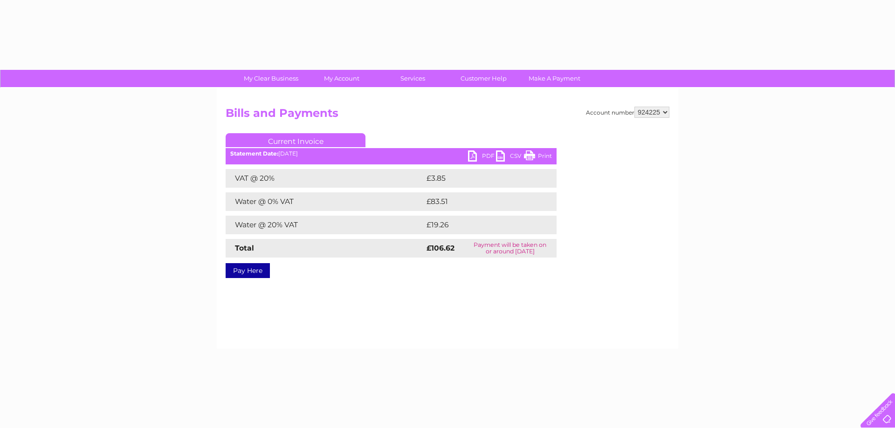  What do you see at coordinates (510, 157) in the screenshot?
I see `a: CSV` at bounding box center [510, 157].